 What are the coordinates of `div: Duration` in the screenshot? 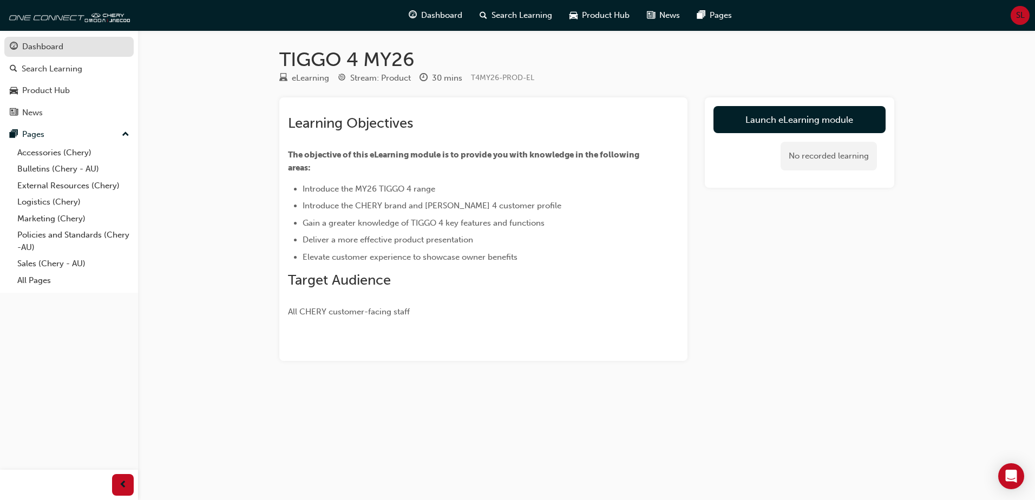 It's located at (441, 78).